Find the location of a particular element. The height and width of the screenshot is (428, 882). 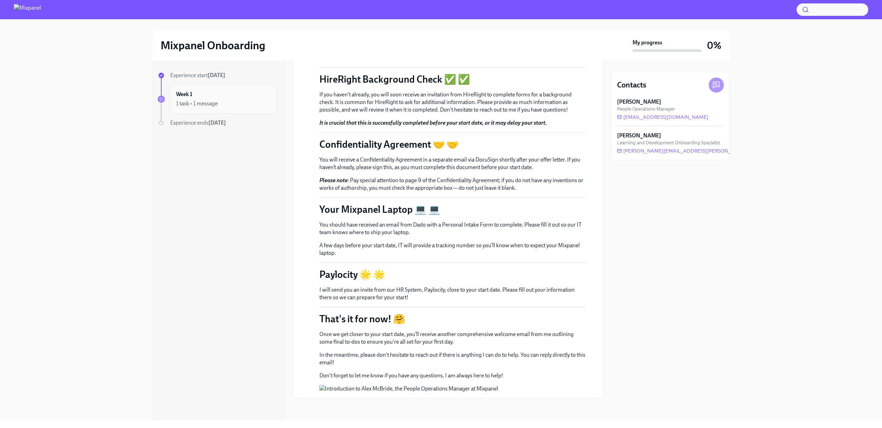

a: Week 11 task • 1 message is located at coordinates (217, 99).